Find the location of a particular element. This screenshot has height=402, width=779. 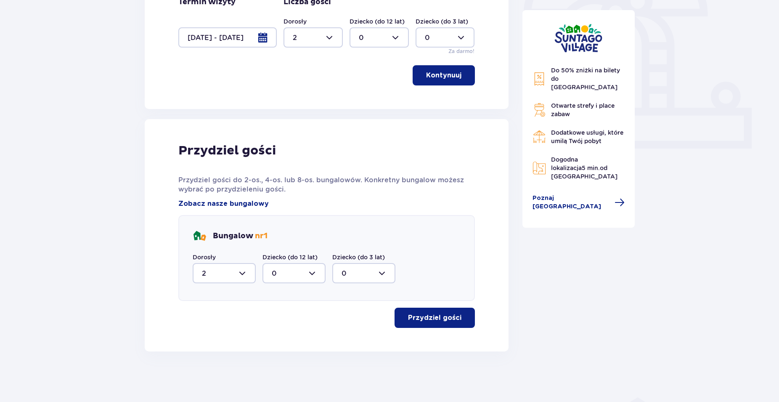

span: Zobacz nasze bungalowy is located at coordinates (223, 203).